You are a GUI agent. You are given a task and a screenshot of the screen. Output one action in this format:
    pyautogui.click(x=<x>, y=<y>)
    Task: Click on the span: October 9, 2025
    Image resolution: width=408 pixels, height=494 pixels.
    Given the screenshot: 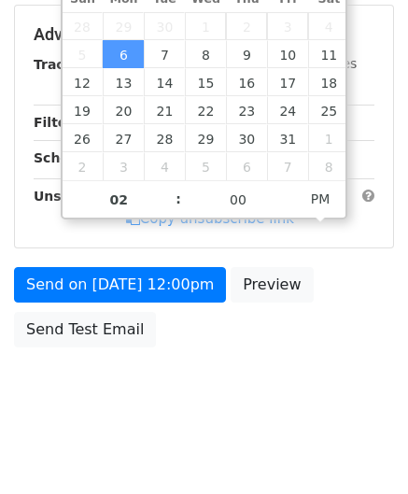 What is the action you would take?
    pyautogui.click(x=246, y=54)
    